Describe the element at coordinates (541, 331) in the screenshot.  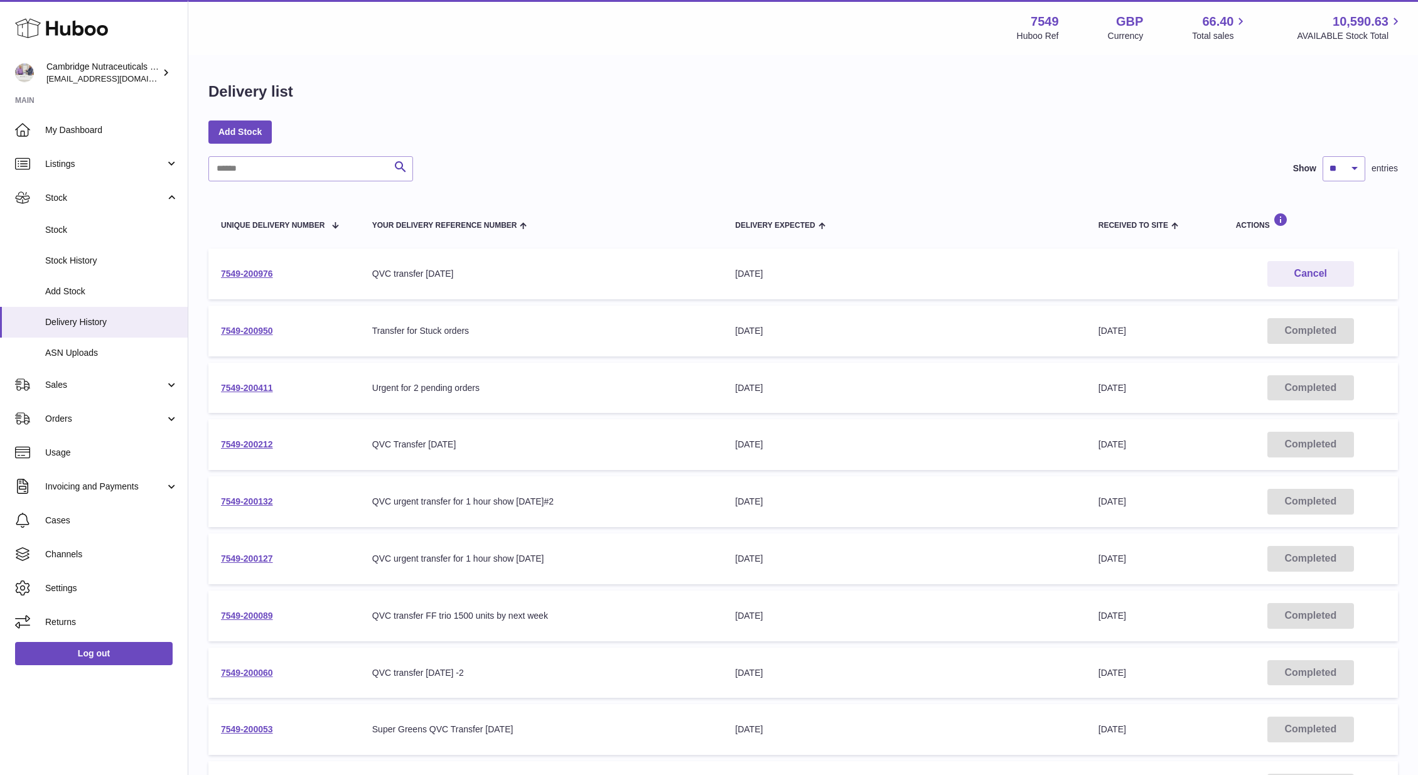
I see `div: Transfer for Stuck orders` at that location.